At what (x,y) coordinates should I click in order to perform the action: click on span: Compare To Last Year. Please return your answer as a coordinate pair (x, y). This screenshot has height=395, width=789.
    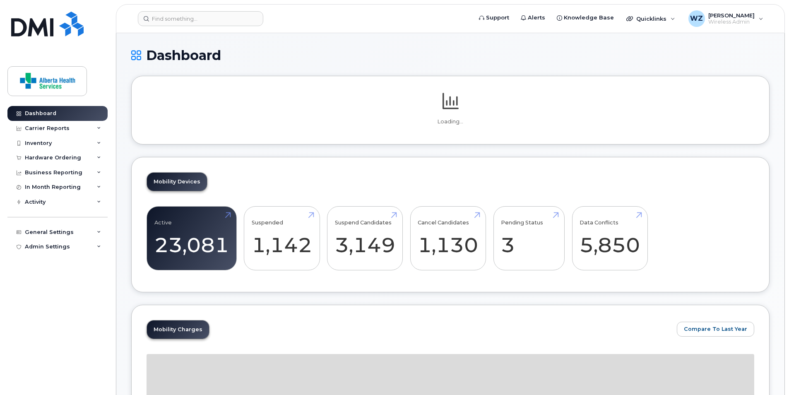
    Looking at the image, I should click on (716, 329).